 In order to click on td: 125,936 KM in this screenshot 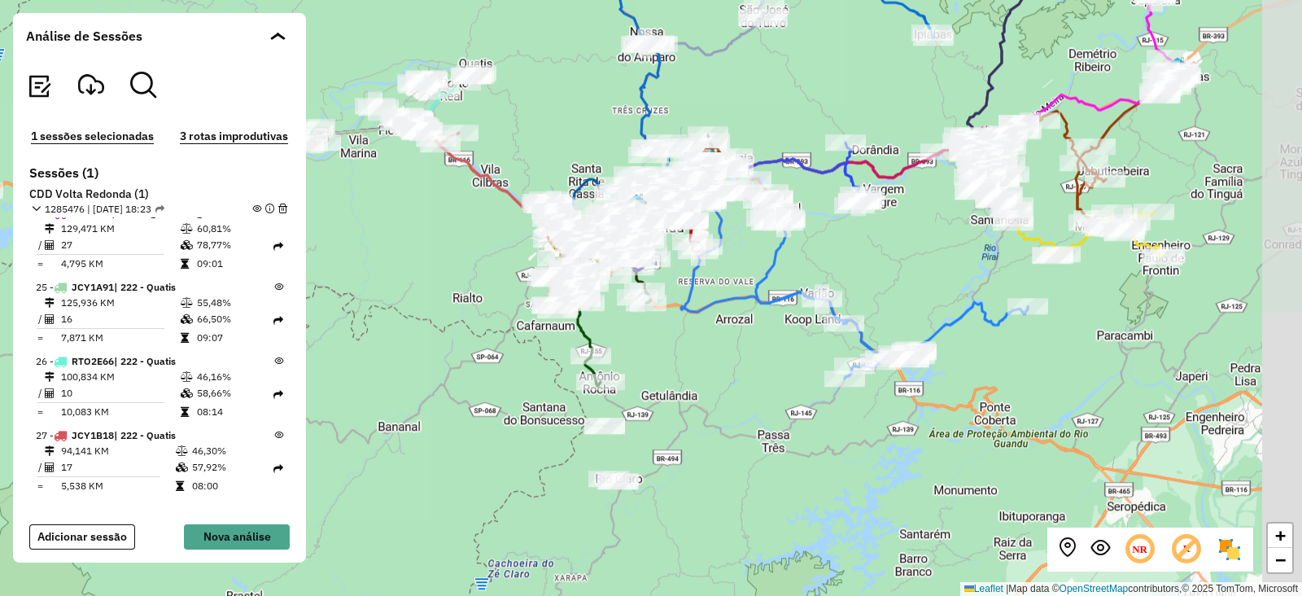, I will do `click(120, 303)`.